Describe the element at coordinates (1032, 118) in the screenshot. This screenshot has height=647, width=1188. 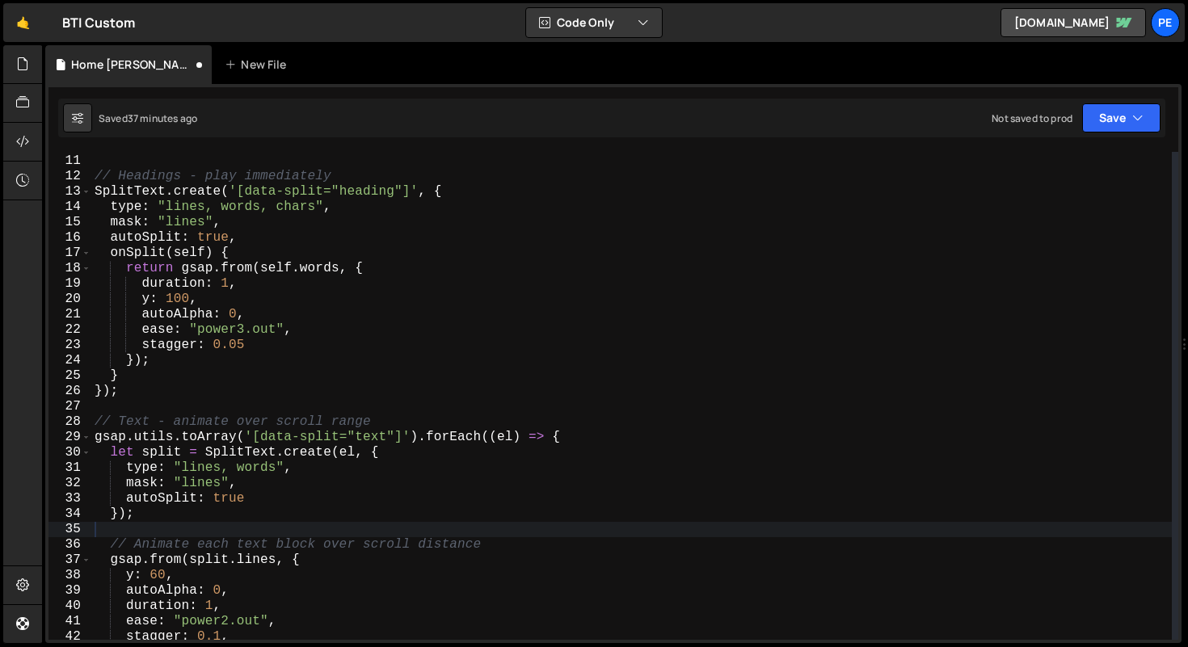
I see `div: Not saved to prod` at that location.